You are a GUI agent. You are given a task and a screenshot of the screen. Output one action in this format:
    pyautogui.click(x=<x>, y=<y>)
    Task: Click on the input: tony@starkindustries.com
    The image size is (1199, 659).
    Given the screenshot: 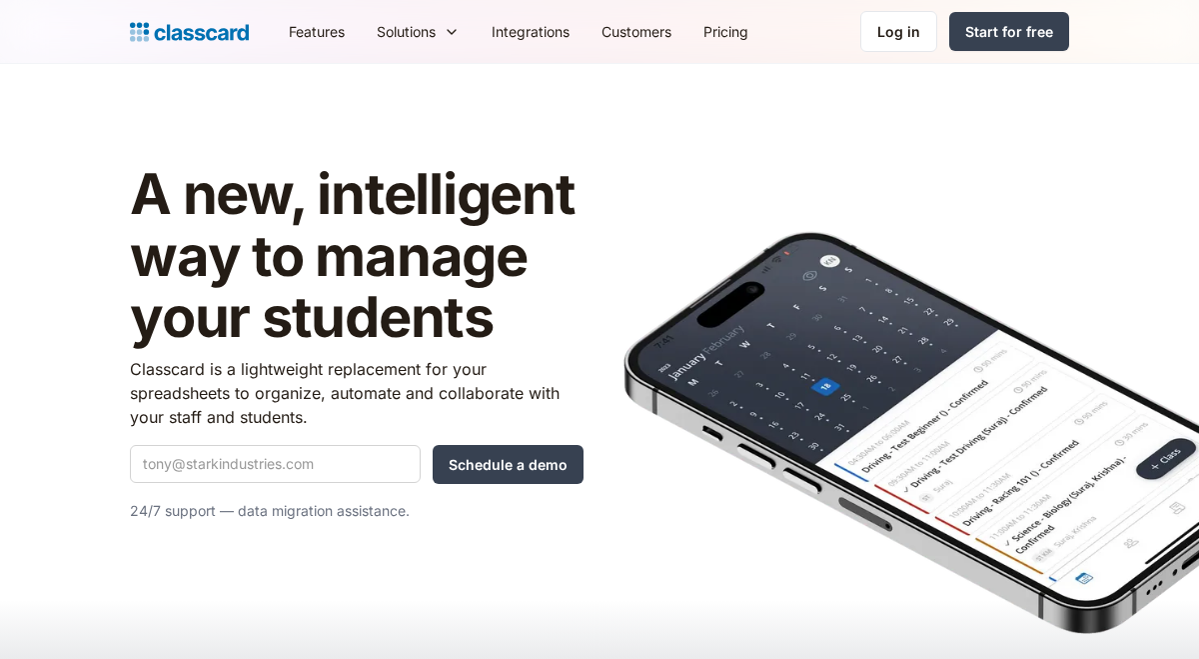 What is the action you would take?
    pyautogui.click(x=275, y=464)
    